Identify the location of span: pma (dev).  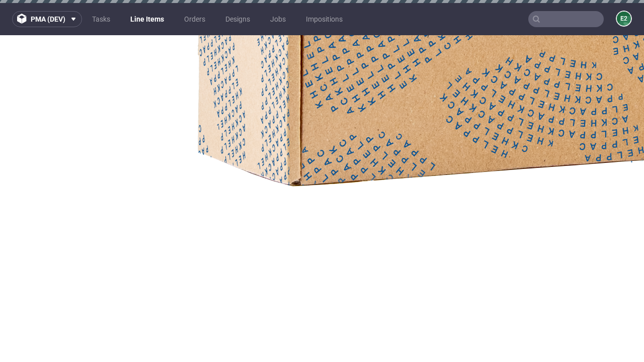
(48, 19).